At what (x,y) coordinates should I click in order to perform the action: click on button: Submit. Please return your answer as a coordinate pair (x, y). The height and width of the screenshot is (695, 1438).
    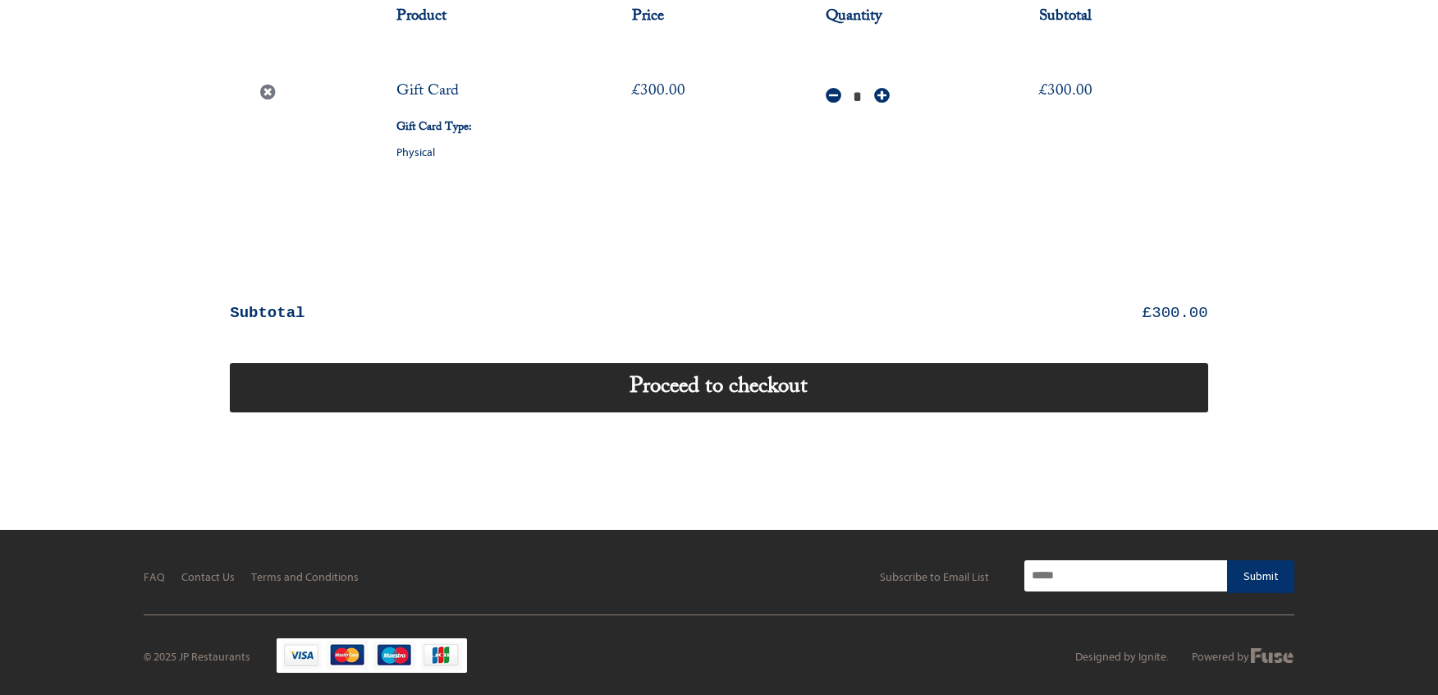
    Looking at the image, I should click on (1261, 576).